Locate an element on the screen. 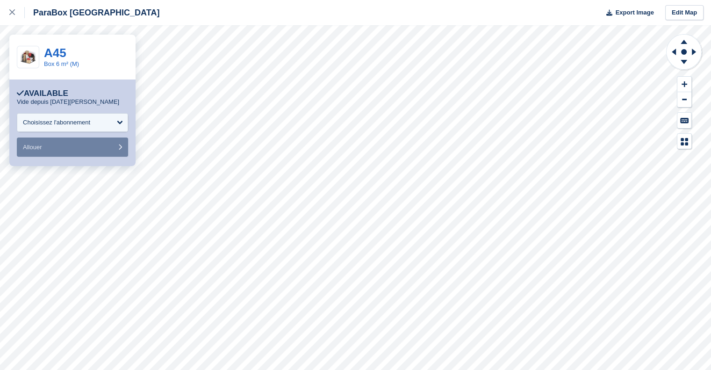 The image size is (711, 370). a: Box 6 m² (M) is located at coordinates (61, 64).